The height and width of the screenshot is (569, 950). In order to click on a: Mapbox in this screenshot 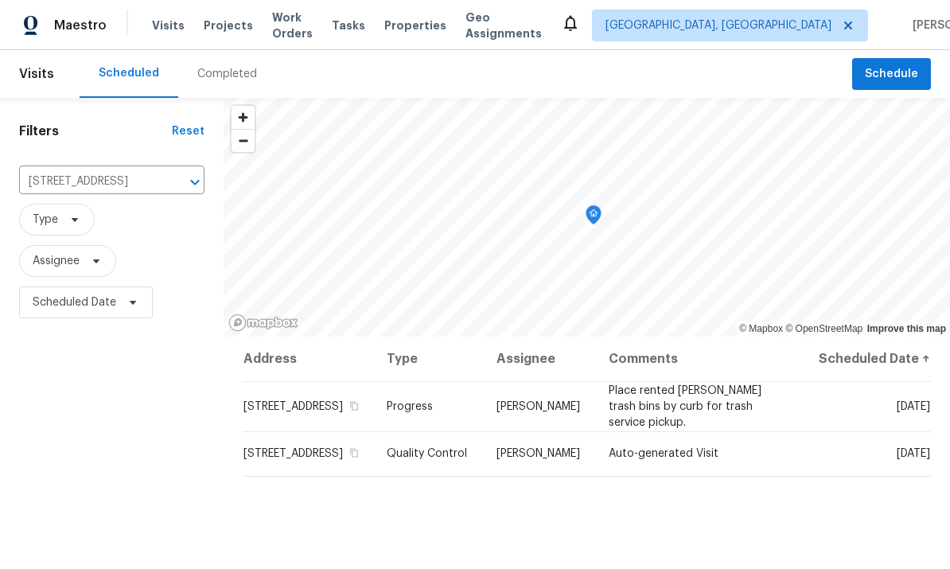, I will do `click(761, 329)`.